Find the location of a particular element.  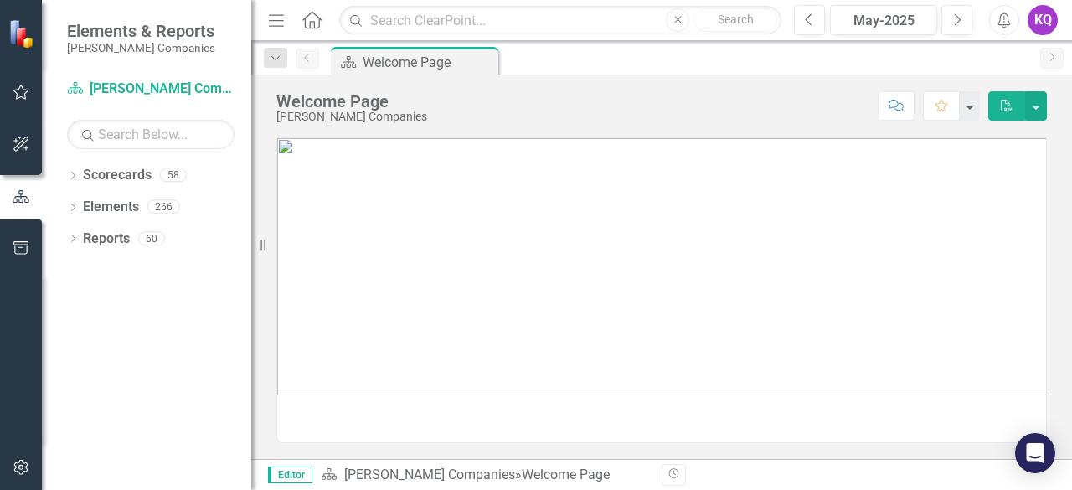

img: ClearPoint Strategy is located at coordinates (23, 33).